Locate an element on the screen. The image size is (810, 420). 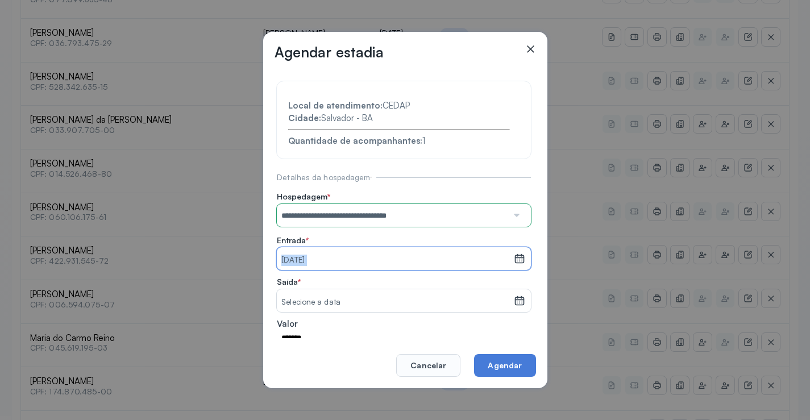
span: Entrada is located at coordinates (293, 241).